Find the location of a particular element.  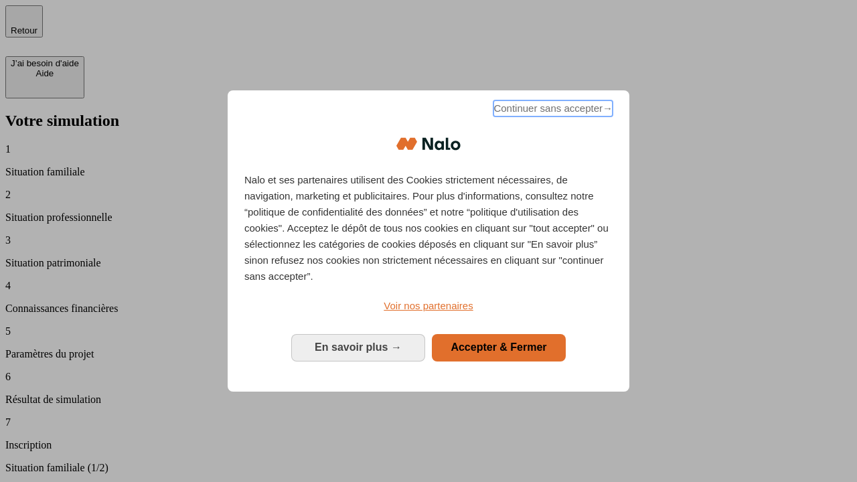

button: En savoir plus: Configurer vos consentements is located at coordinates (358, 348).